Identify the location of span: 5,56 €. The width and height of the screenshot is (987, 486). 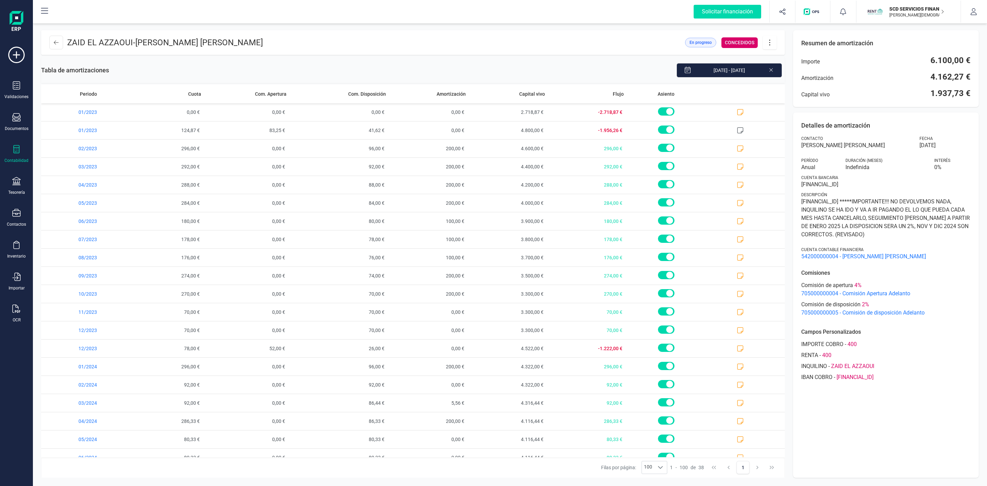
(428, 403).